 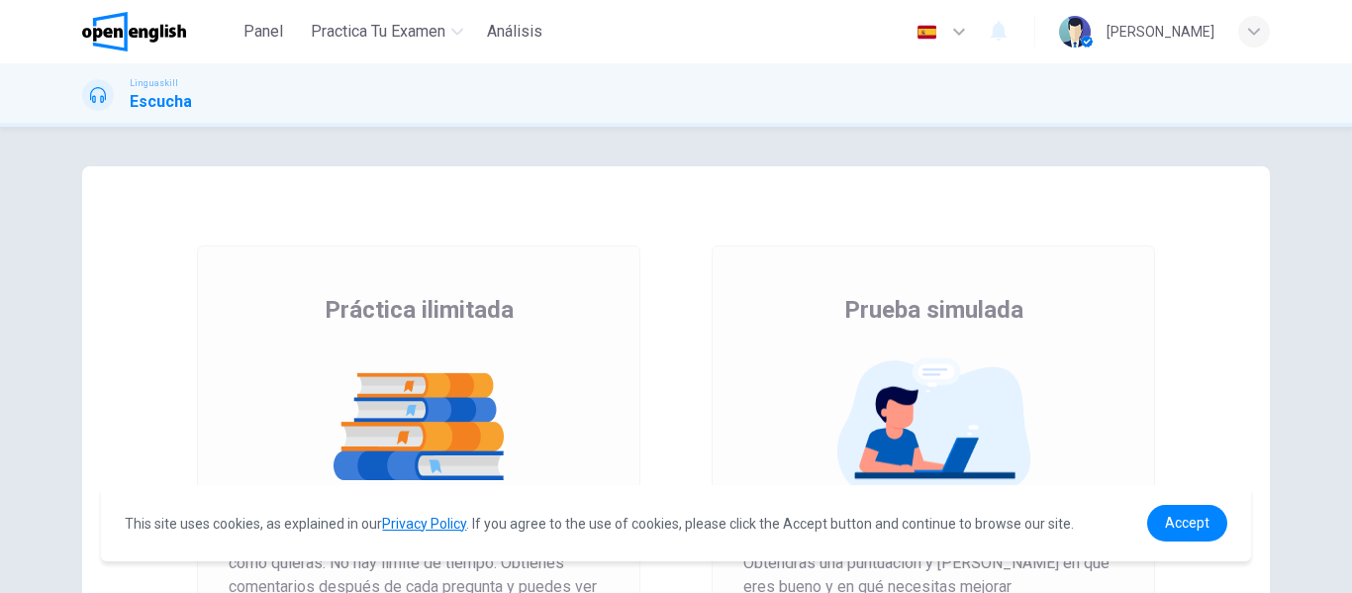 What do you see at coordinates (515, 32) in the screenshot?
I see `span: Análisis` at bounding box center [515, 32].